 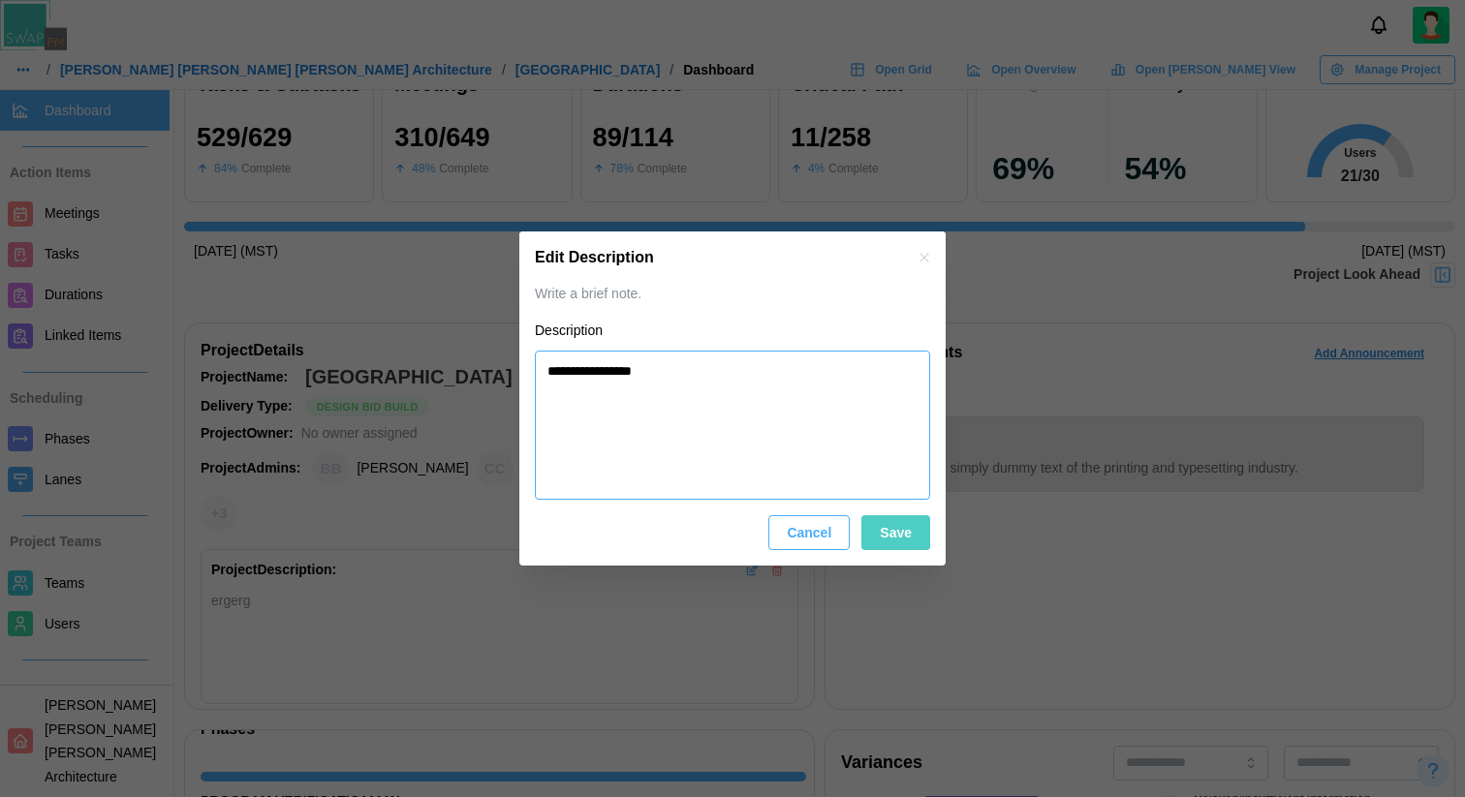 I want to click on div: Description, so click(x=732, y=331).